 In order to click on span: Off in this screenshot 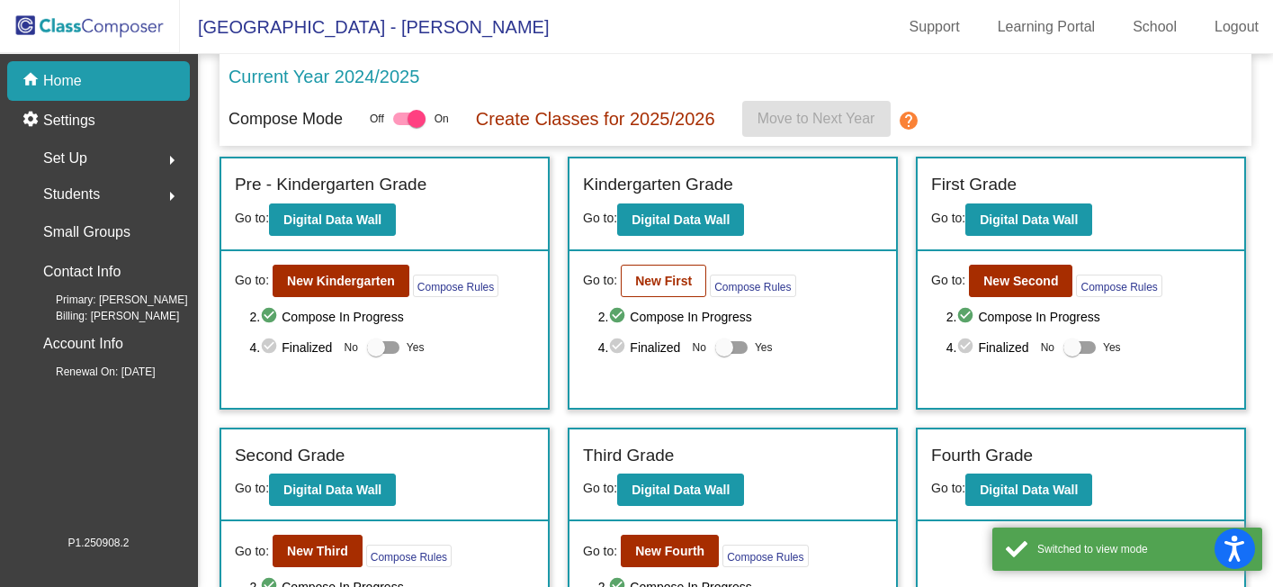, I will do `click(377, 119)`.